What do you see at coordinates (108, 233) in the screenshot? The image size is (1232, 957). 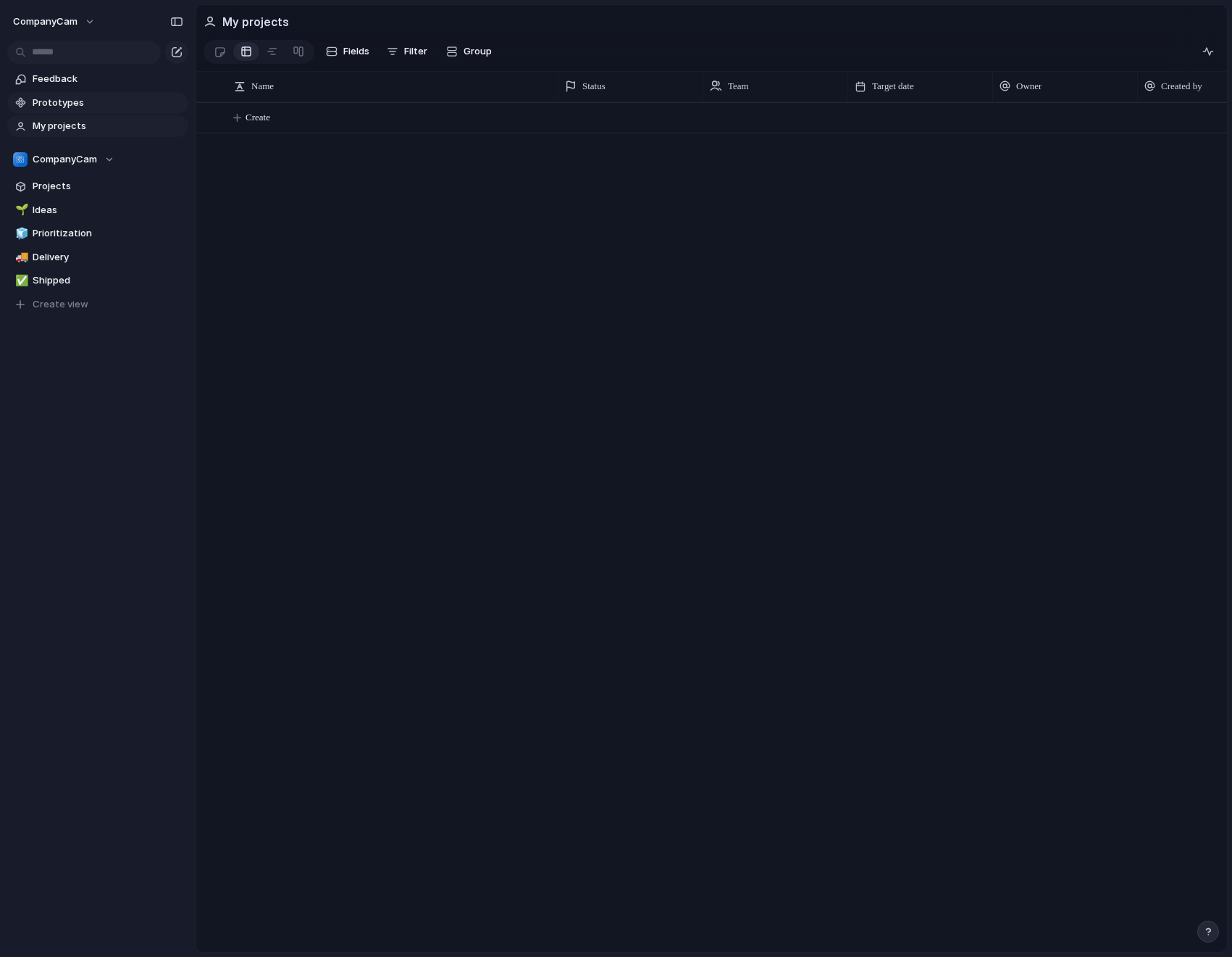 I see `span: Prioritization` at bounding box center [108, 233].